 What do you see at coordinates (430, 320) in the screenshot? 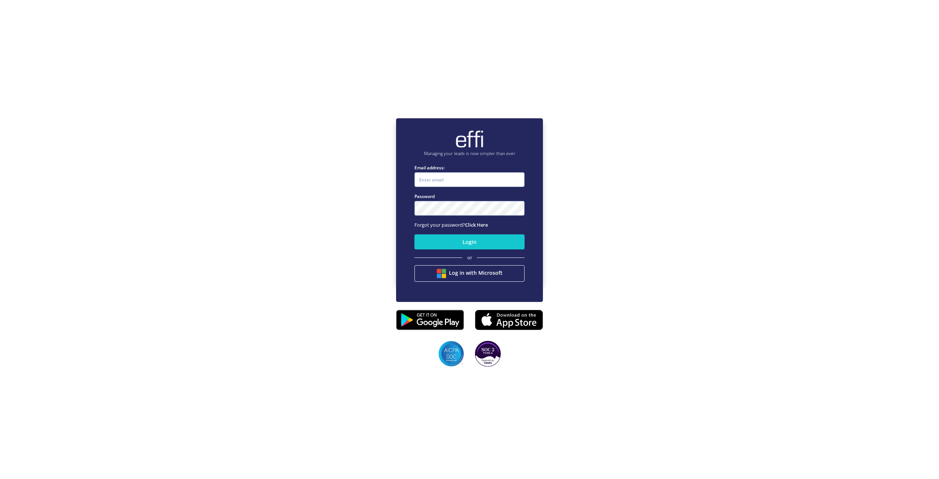
I see `img: playstore.0fabf2e.png` at bounding box center [430, 320].